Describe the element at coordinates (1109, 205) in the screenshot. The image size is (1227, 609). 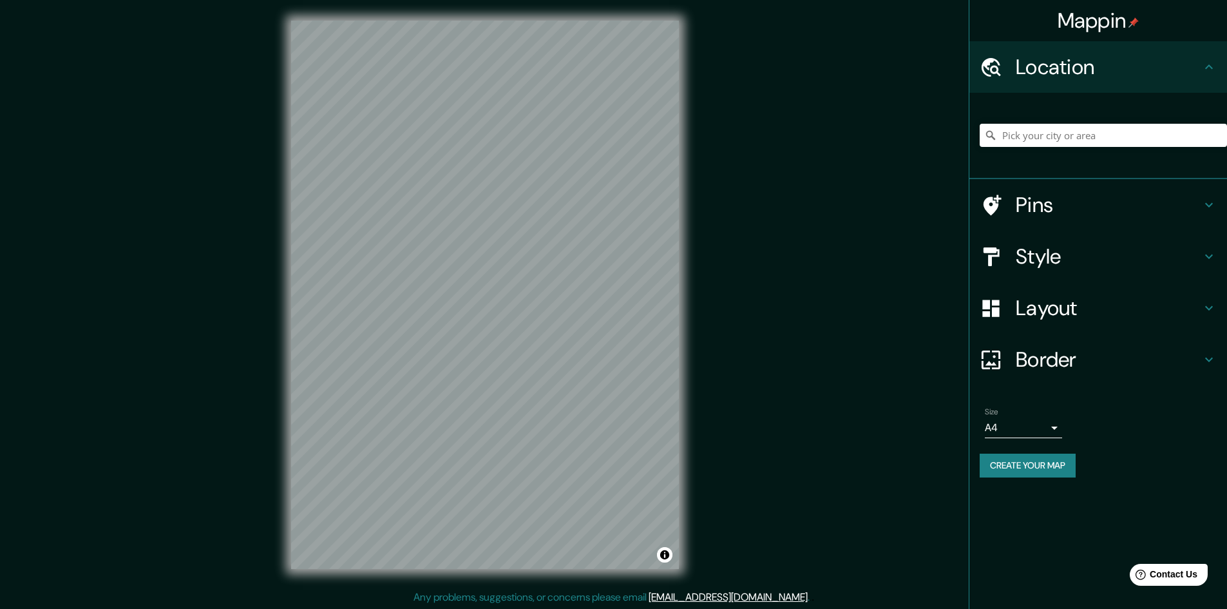
I see `h4: Pins` at that location.